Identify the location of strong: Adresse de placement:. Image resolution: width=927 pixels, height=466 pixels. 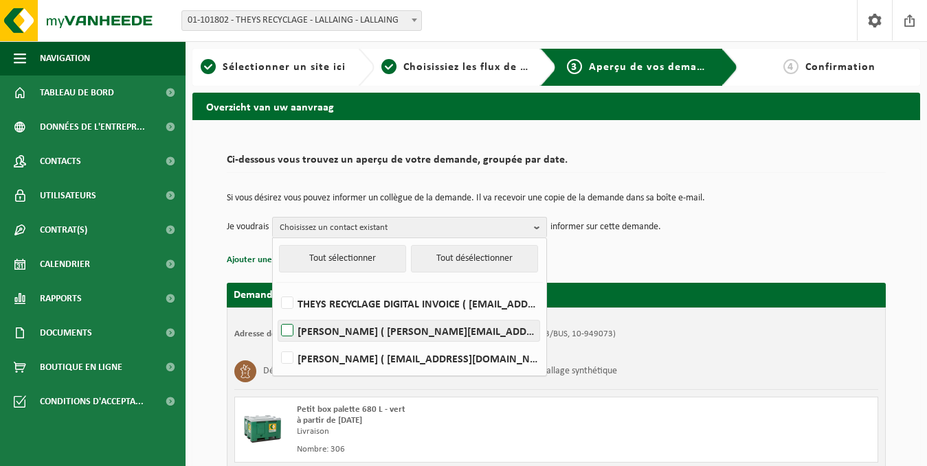
(278, 334).